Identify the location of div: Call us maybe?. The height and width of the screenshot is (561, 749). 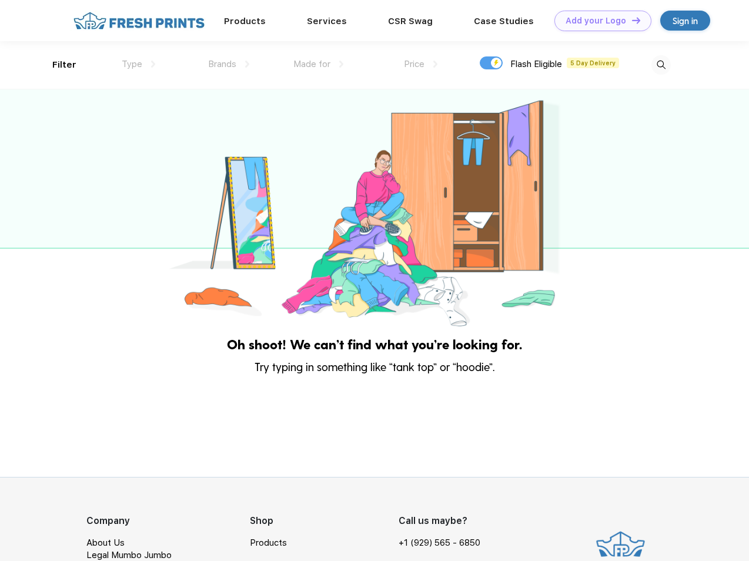
(443, 521).